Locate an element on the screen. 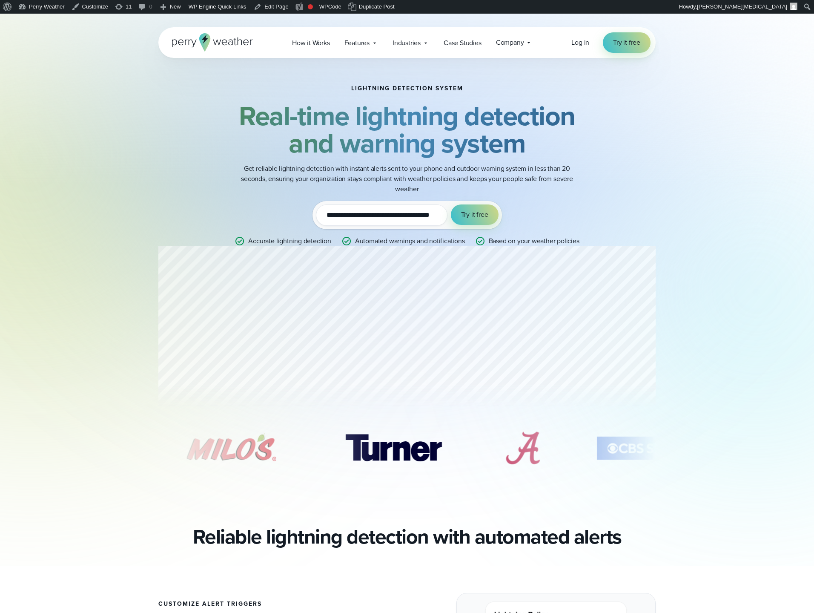  a: Log in is located at coordinates (581, 43).